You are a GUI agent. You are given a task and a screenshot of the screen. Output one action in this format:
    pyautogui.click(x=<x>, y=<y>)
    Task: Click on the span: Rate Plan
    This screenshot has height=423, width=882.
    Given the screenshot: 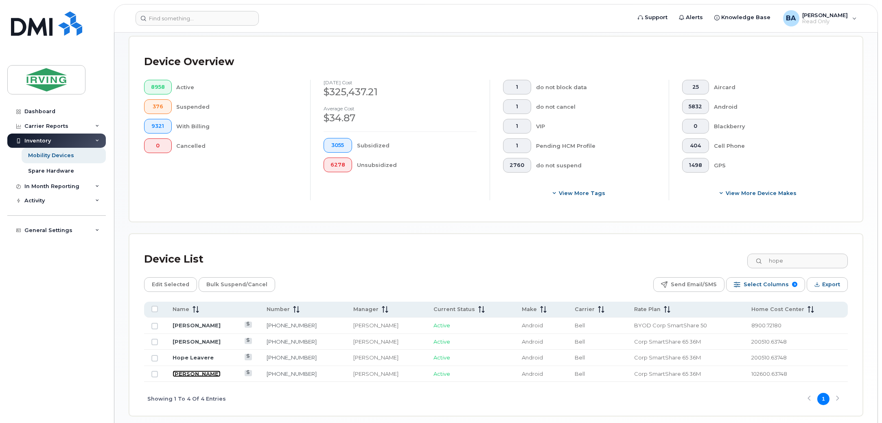 What is the action you would take?
    pyautogui.click(x=647, y=309)
    